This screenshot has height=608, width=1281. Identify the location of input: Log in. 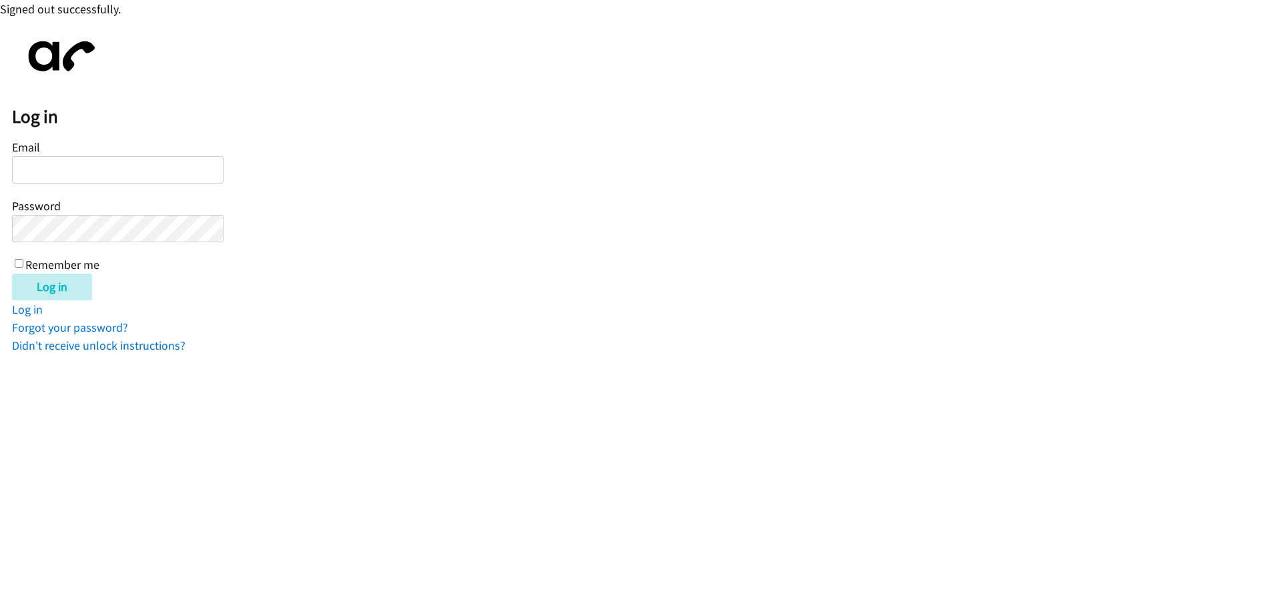
(52, 287).